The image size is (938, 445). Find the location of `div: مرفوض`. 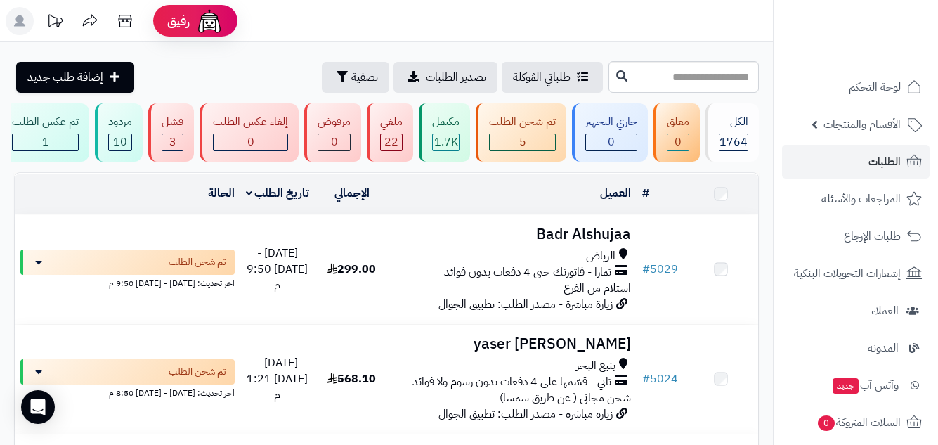

div: مرفوض is located at coordinates (334, 122).